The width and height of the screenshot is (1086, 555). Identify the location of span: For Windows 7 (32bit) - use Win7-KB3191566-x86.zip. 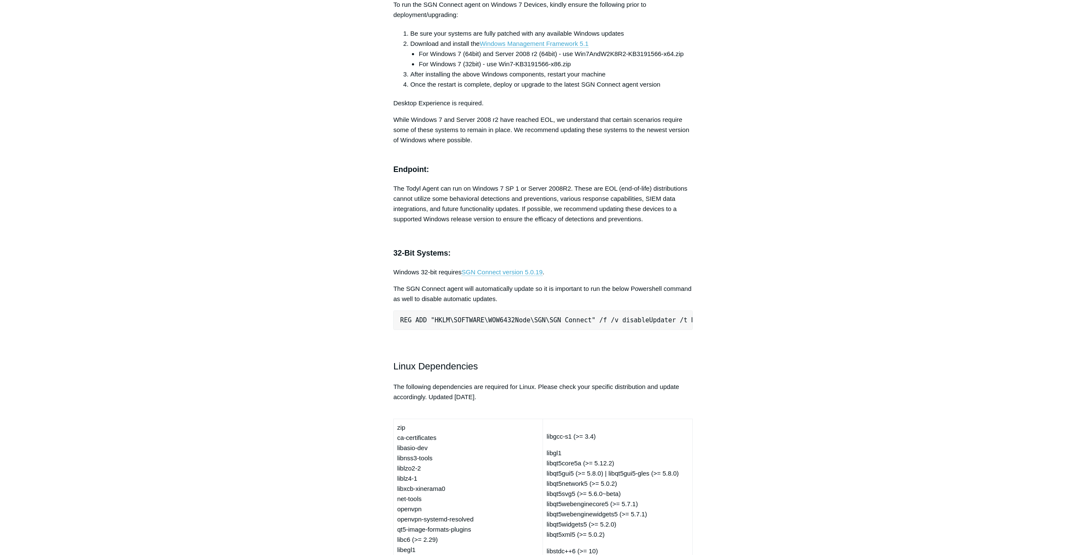
(495, 64).